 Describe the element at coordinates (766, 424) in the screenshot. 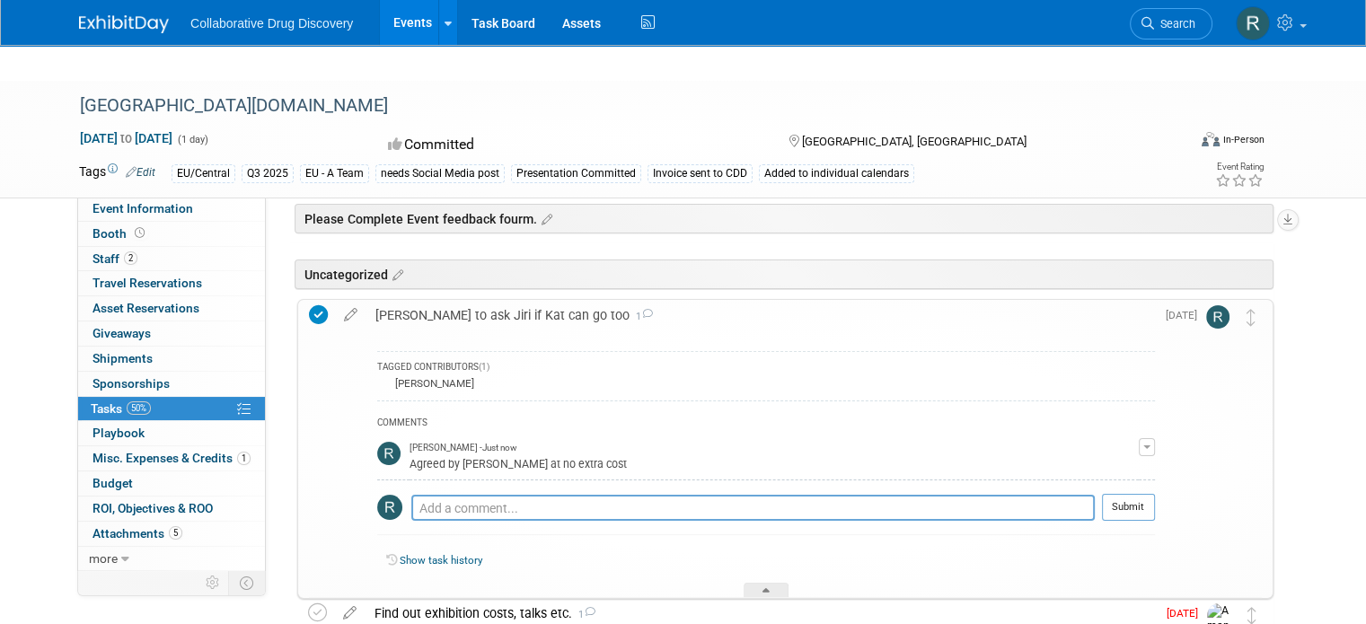

I see `div: COMMENTS` at that location.